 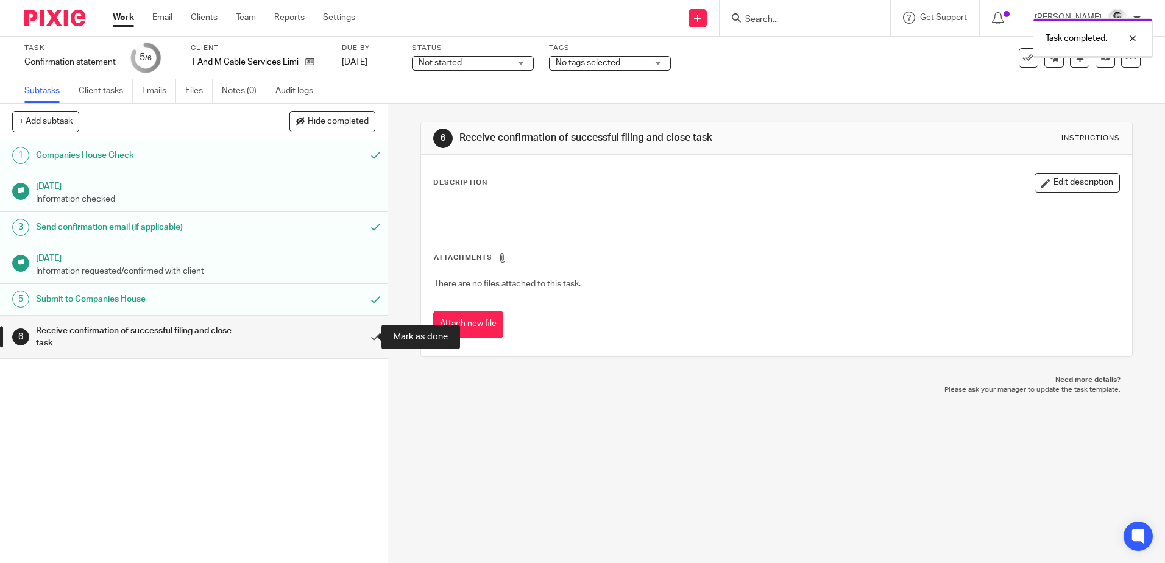 I want to click on h1: Submit to Companies House, so click(x=141, y=299).